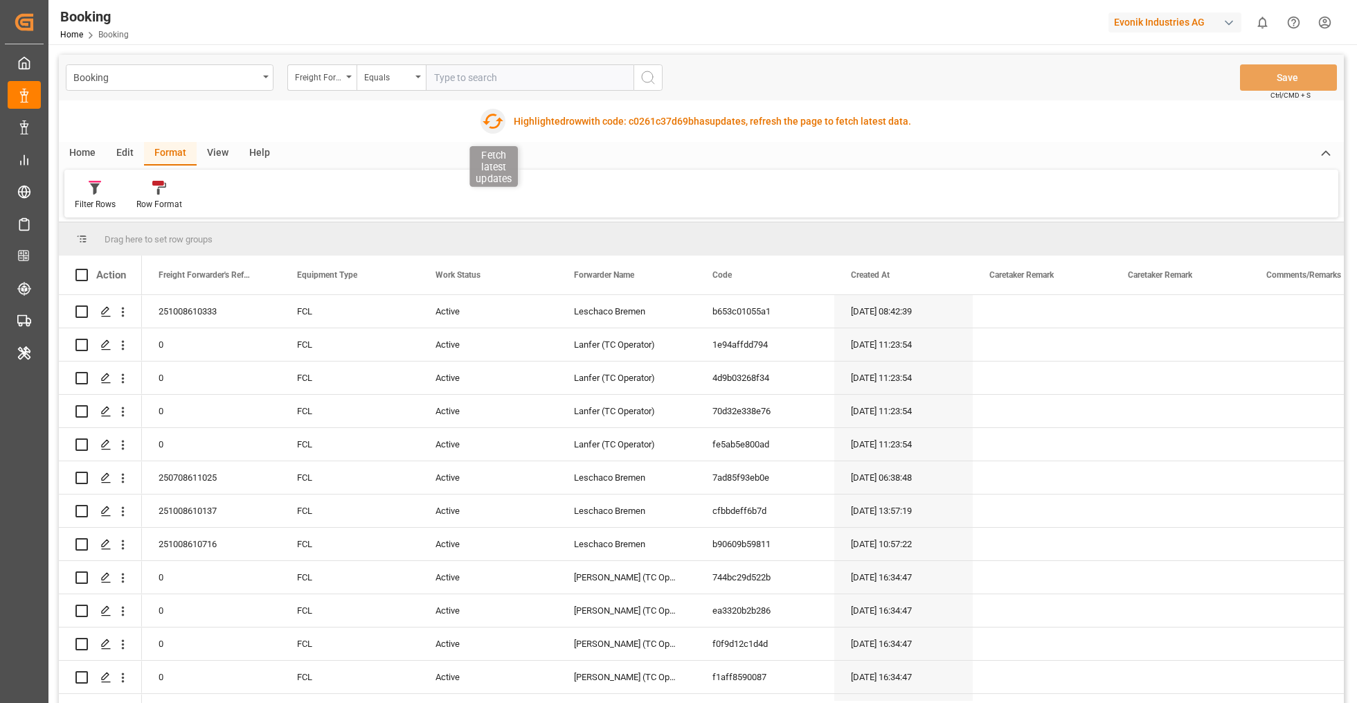 This screenshot has height=703, width=1357. Describe the element at coordinates (765, 477) in the screenshot. I see `div: 7ad85f93eb0e` at that location.